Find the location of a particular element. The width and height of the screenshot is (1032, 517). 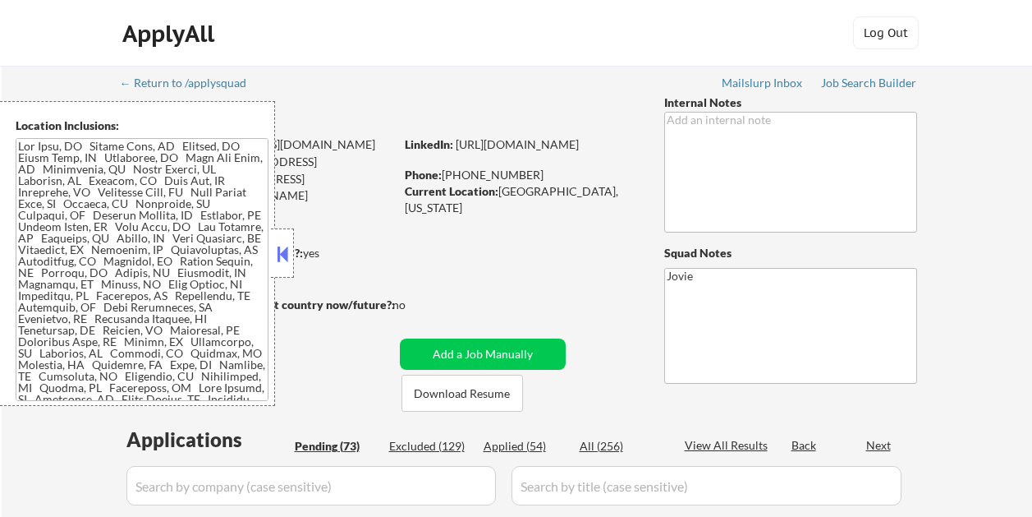

div: Pending (73) is located at coordinates (336, 446).